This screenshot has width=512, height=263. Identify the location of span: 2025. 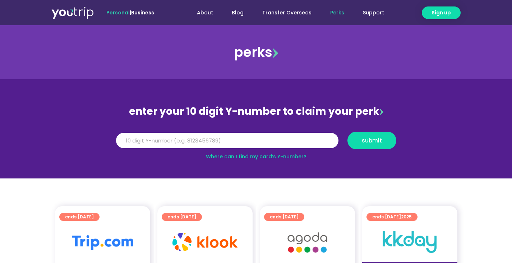
(407, 216).